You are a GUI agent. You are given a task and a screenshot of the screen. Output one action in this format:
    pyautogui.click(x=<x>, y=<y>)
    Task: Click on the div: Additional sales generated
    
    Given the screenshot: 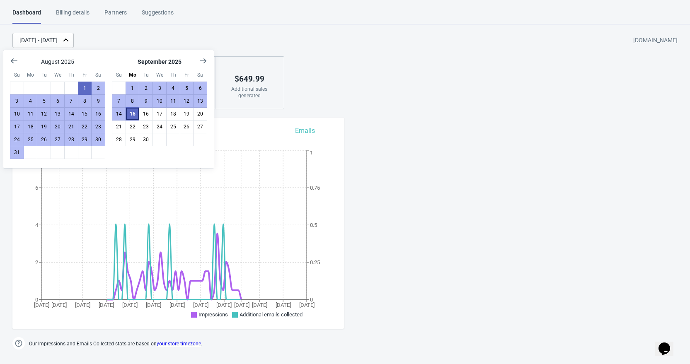 What is the action you would take?
    pyautogui.click(x=249, y=92)
    